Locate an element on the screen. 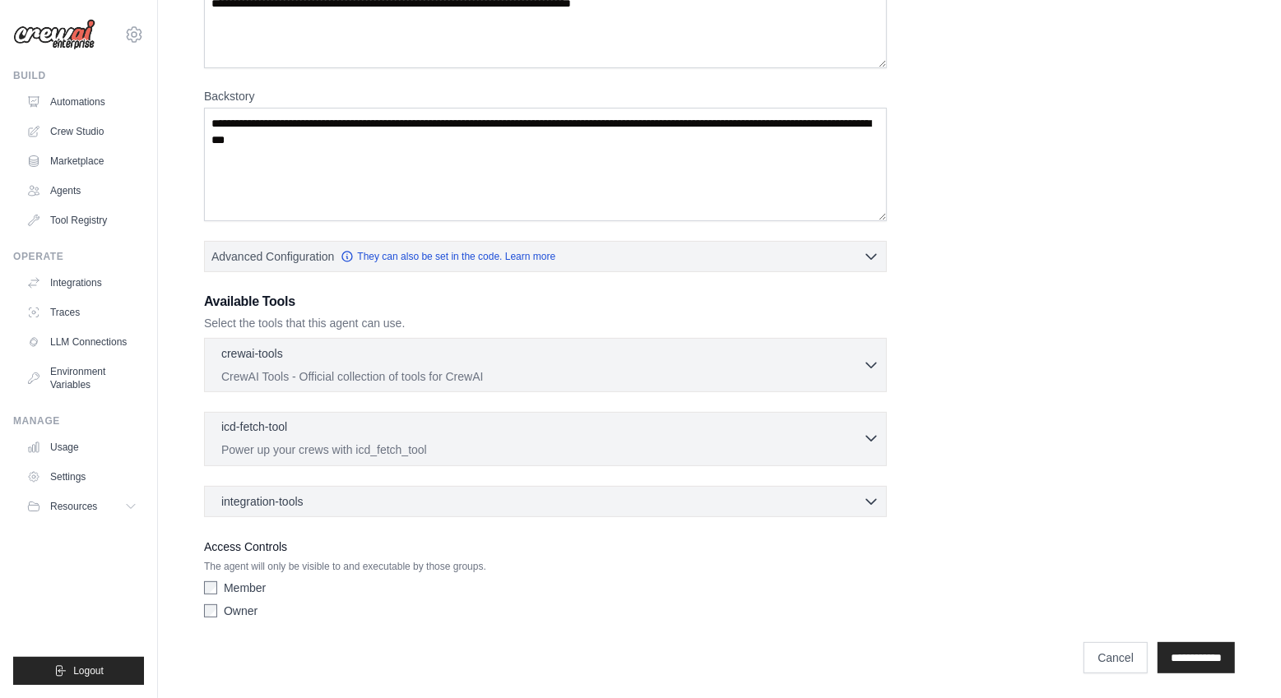  a: LLM Connections is located at coordinates (81, 342).